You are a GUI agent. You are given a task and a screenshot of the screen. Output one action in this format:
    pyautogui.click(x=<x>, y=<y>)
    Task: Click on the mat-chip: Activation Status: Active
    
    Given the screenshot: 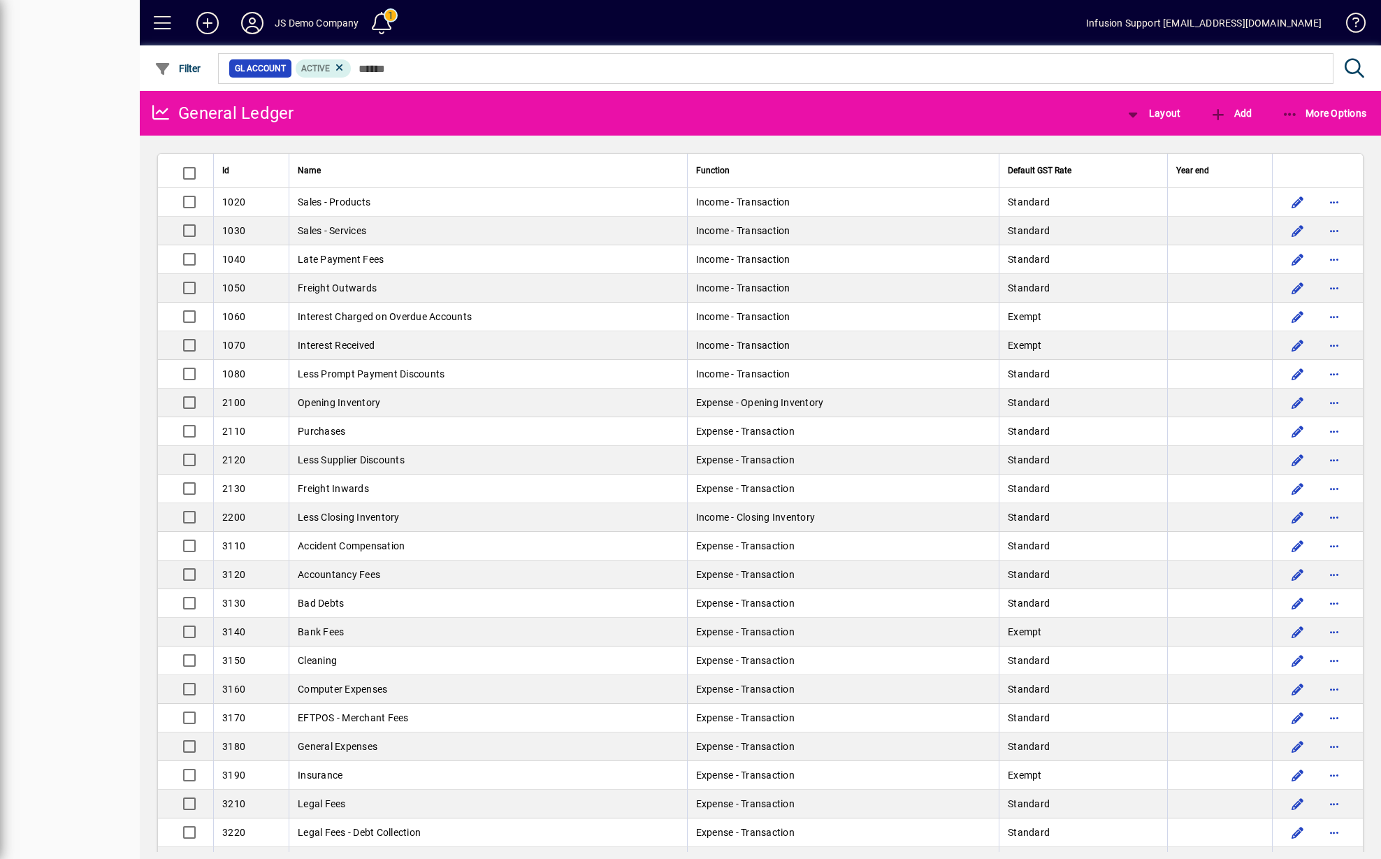 What is the action you would take?
    pyautogui.click(x=324, y=68)
    